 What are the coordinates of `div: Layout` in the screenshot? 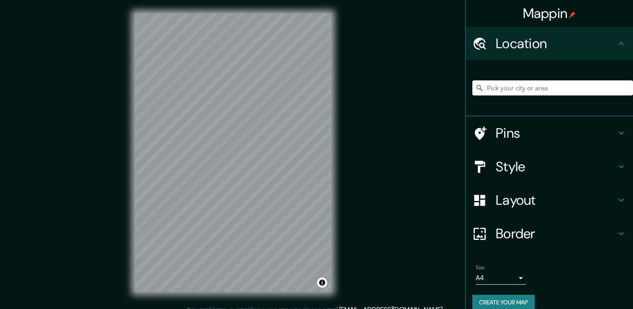 It's located at (550, 200).